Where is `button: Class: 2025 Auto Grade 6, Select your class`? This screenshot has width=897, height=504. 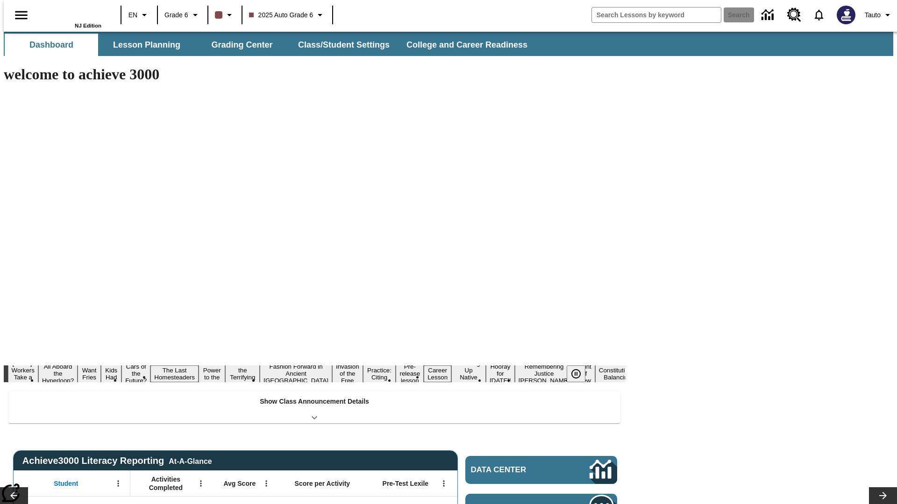 button: Class: 2025 Auto Grade 6, Select your class is located at coordinates (287, 15).